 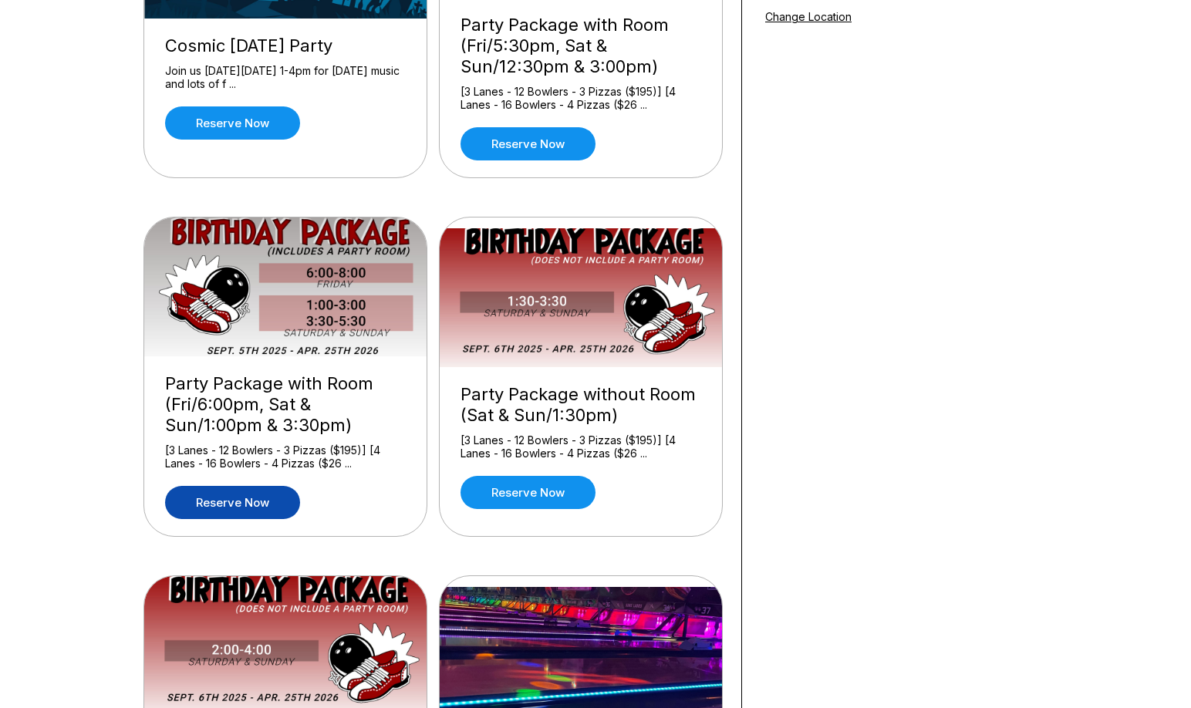 I want to click on img: Party Package with Room (Fri/6:00pm, Sat & Sun/1:00pm & 3:30pm), so click(x=286, y=287).